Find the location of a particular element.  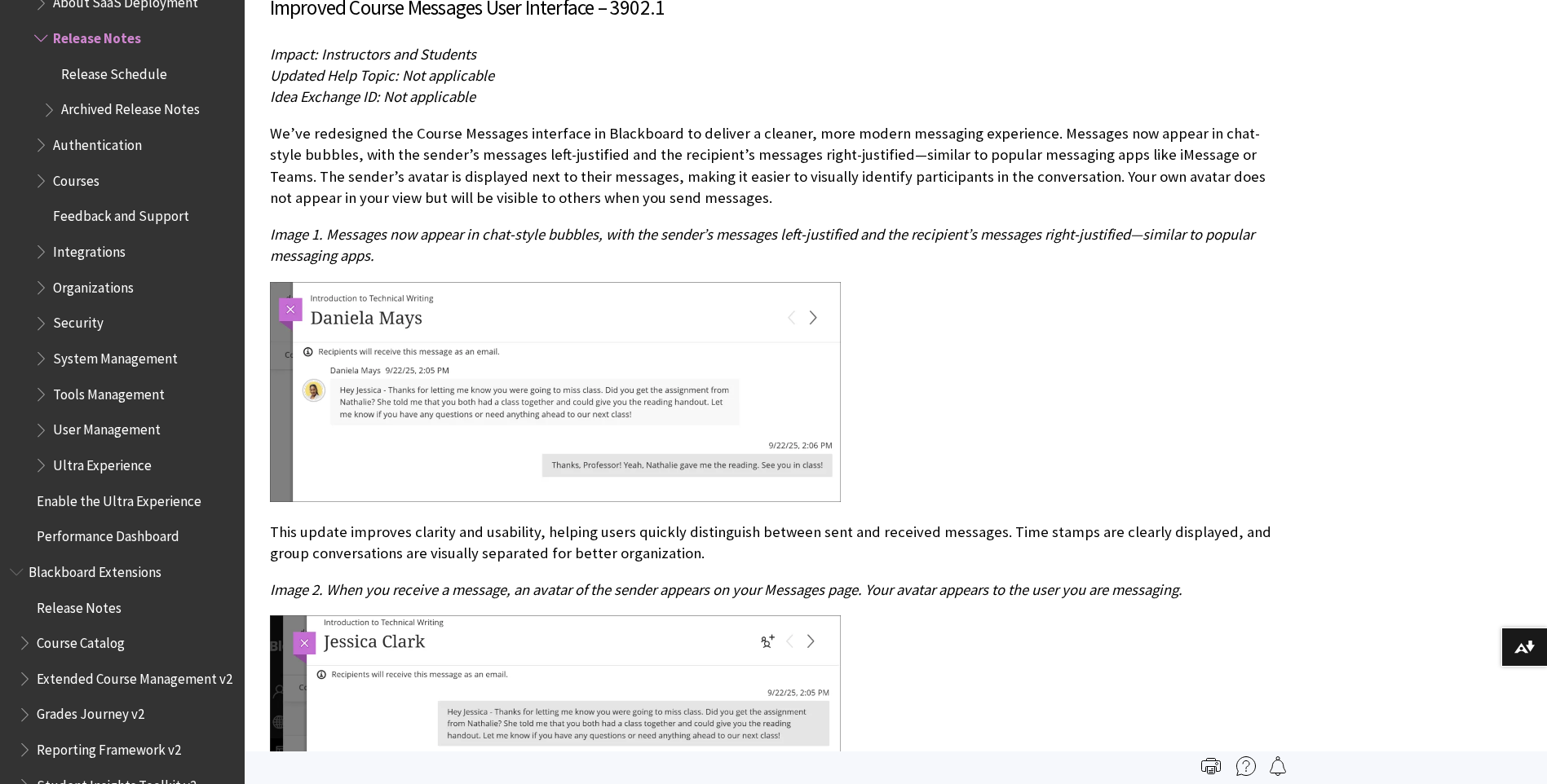

span: Release Schedule is located at coordinates (115, 71).